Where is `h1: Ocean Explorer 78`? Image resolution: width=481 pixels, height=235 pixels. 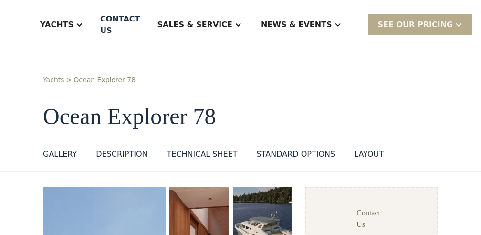
h1: Ocean Explorer 78 is located at coordinates (240, 116).